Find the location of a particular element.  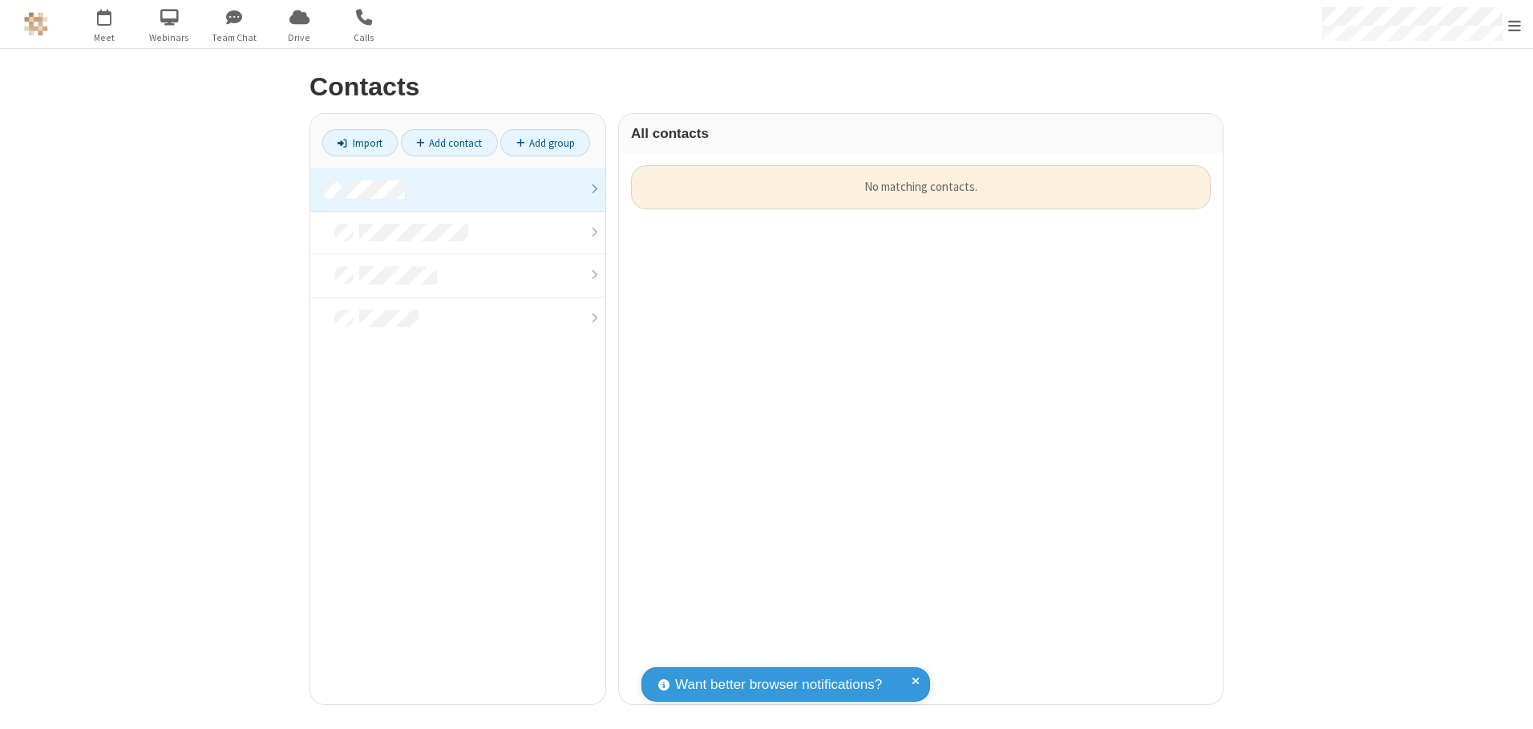

span: Team Chat is located at coordinates (234, 38).